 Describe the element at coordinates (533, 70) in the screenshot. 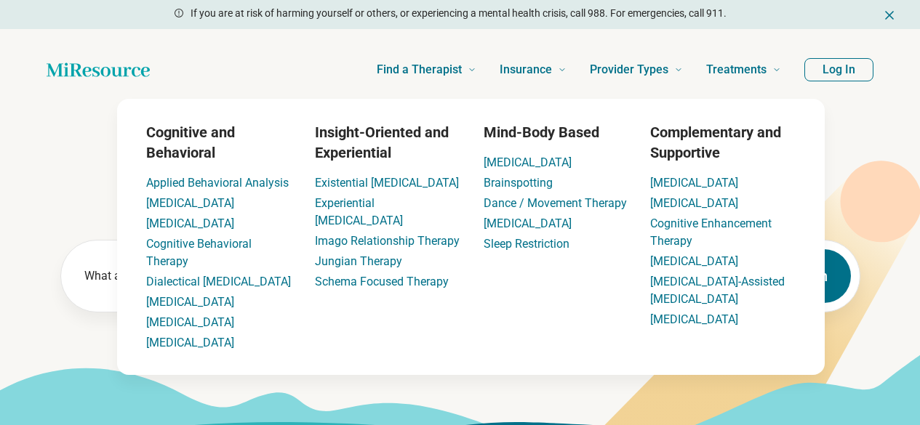

I see `a: Insurance` at that location.